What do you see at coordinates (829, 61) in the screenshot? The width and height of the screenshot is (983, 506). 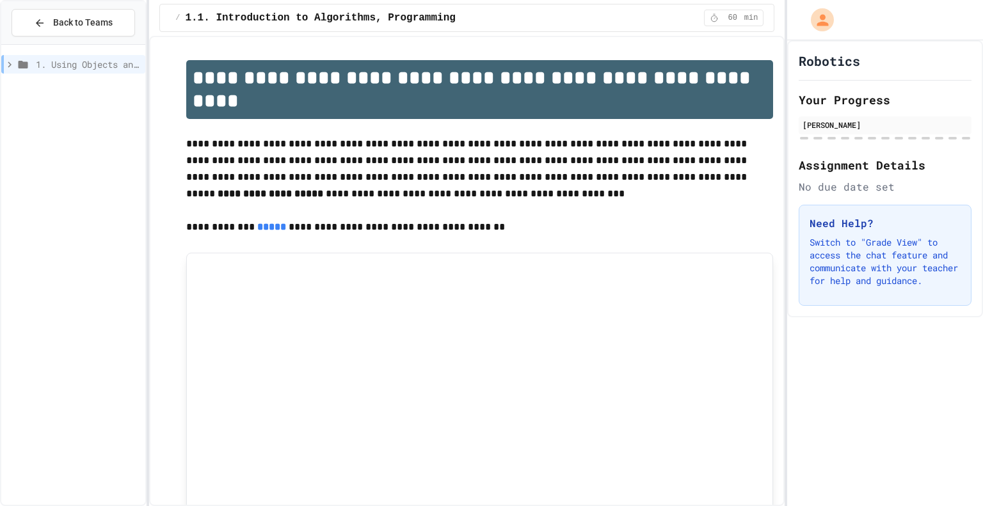 I see `h1: Robotics` at bounding box center [829, 61].